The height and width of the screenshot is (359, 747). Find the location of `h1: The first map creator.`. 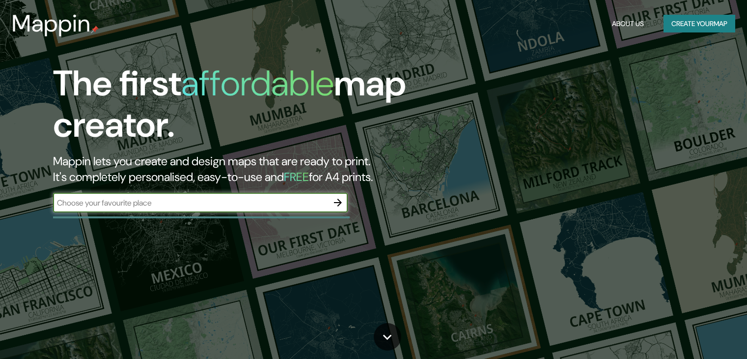

h1: The first map creator. is located at coordinates (240, 108).